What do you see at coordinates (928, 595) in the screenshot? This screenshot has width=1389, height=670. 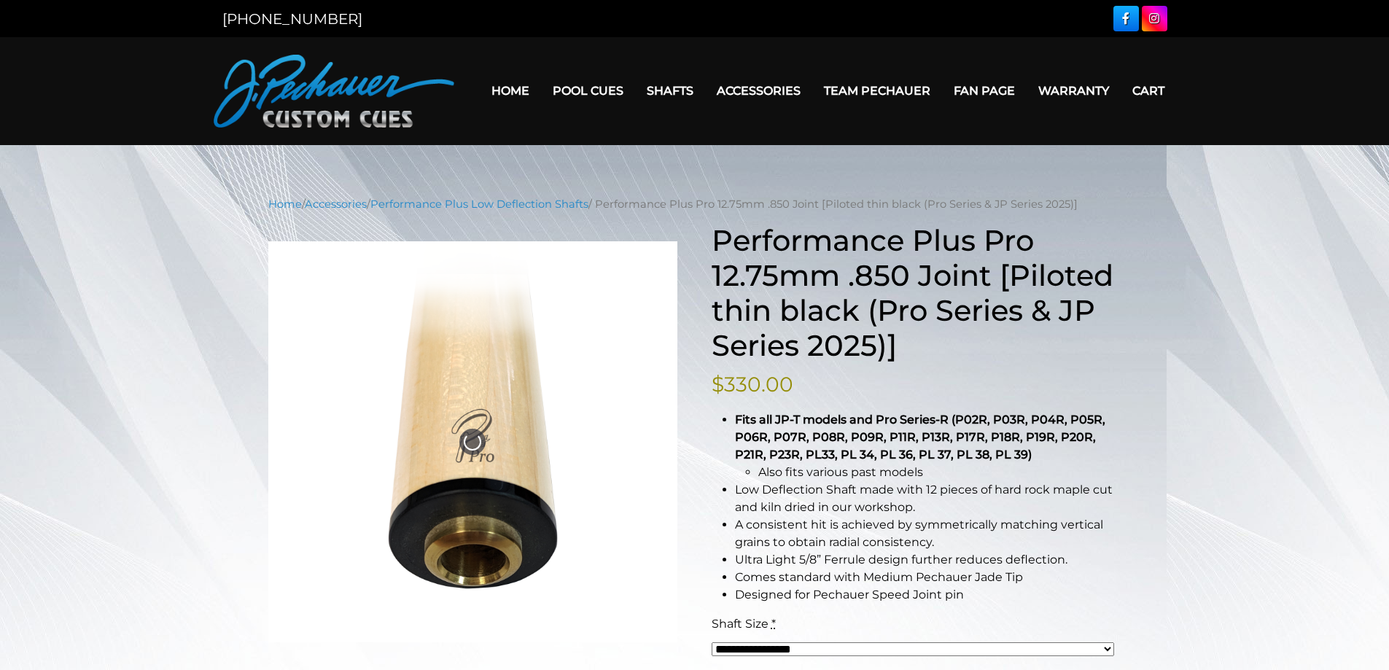 I see `li: Designed for Pechauer Speed Joint pin` at bounding box center [928, 595].